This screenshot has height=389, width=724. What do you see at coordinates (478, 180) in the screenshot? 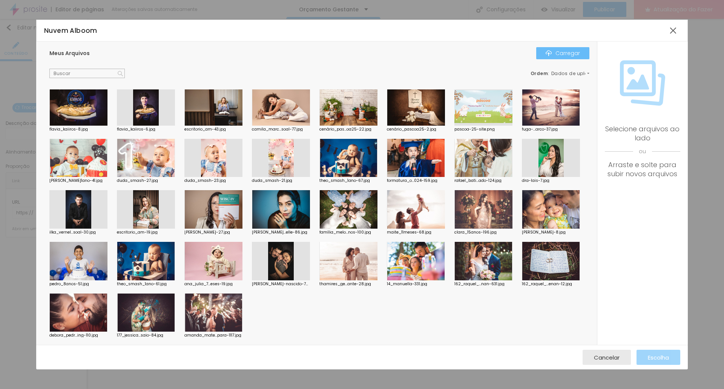
I see `font: rafael_bati...ado-124.jpg` at bounding box center [478, 180].